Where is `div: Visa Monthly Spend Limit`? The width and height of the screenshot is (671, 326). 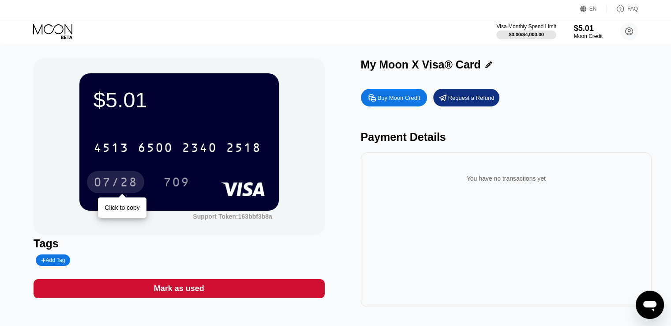 div: Visa Monthly Spend Limit is located at coordinates (526, 26).